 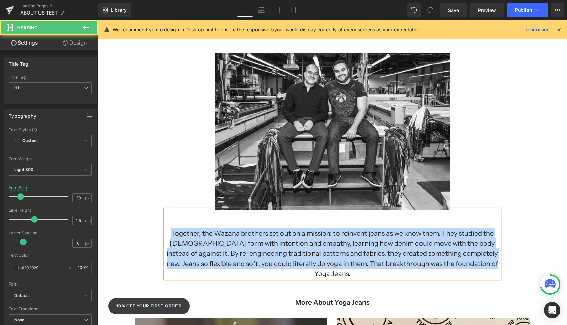 What do you see at coordinates (39, 13) in the screenshot?
I see `span: ABOUT US TEST` at bounding box center [39, 13].